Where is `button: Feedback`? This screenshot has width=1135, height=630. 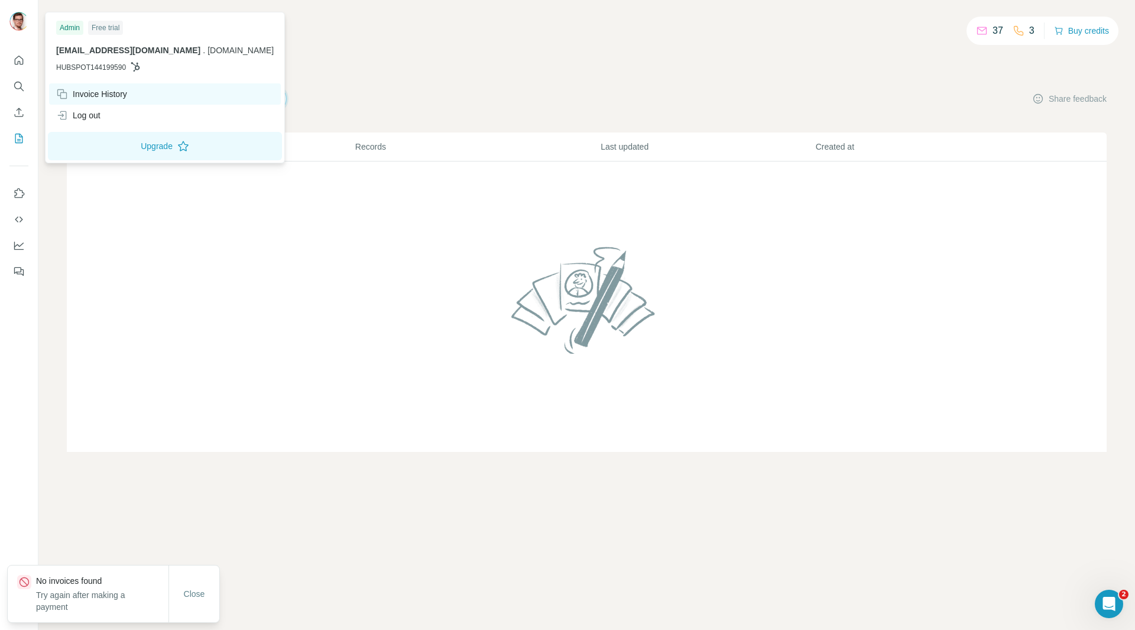 button: Feedback is located at coordinates (19, 271).